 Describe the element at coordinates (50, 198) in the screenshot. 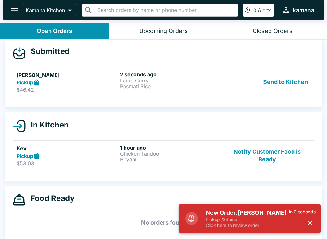

I see `h4: Food Ready` at that location.